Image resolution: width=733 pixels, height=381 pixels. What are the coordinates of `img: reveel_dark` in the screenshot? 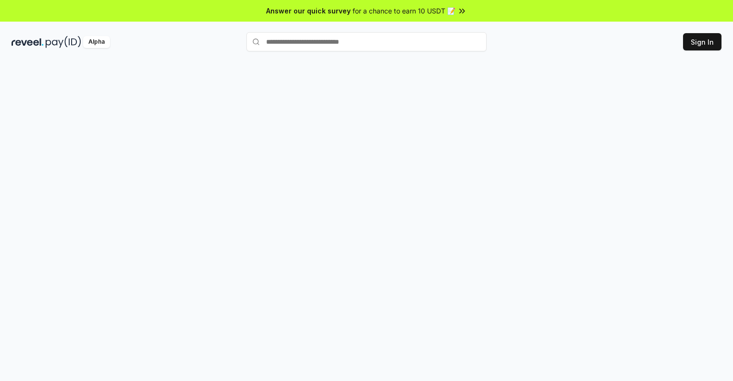 It's located at (27, 42).